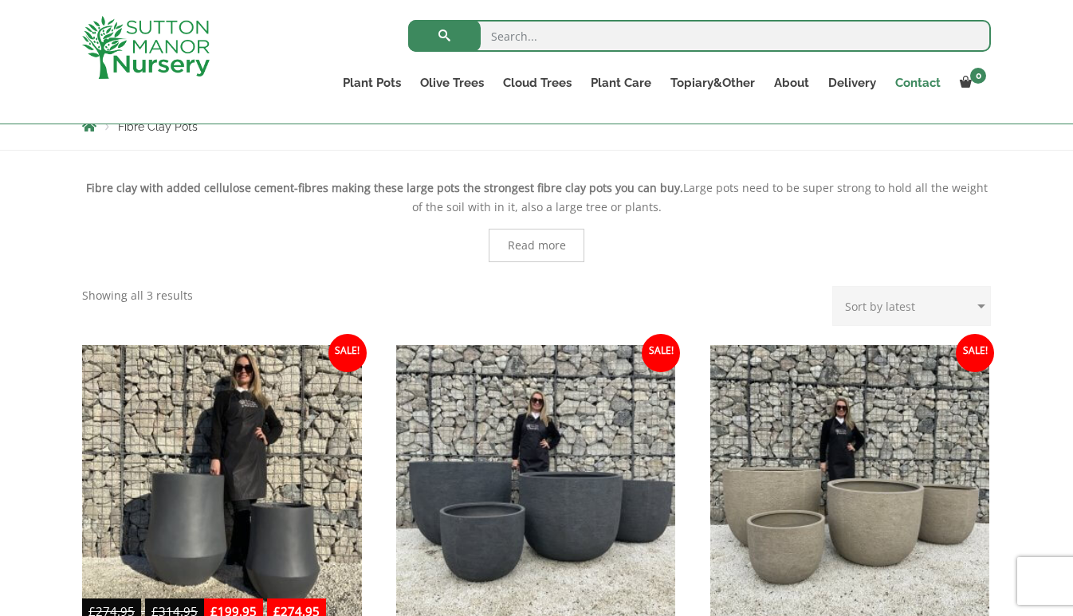 This screenshot has height=616, width=1073. Describe the element at coordinates (137, 296) in the screenshot. I see `p: Showing all 3 results` at that location.